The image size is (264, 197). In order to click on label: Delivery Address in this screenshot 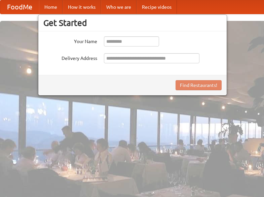, I will do `click(70, 57)`.